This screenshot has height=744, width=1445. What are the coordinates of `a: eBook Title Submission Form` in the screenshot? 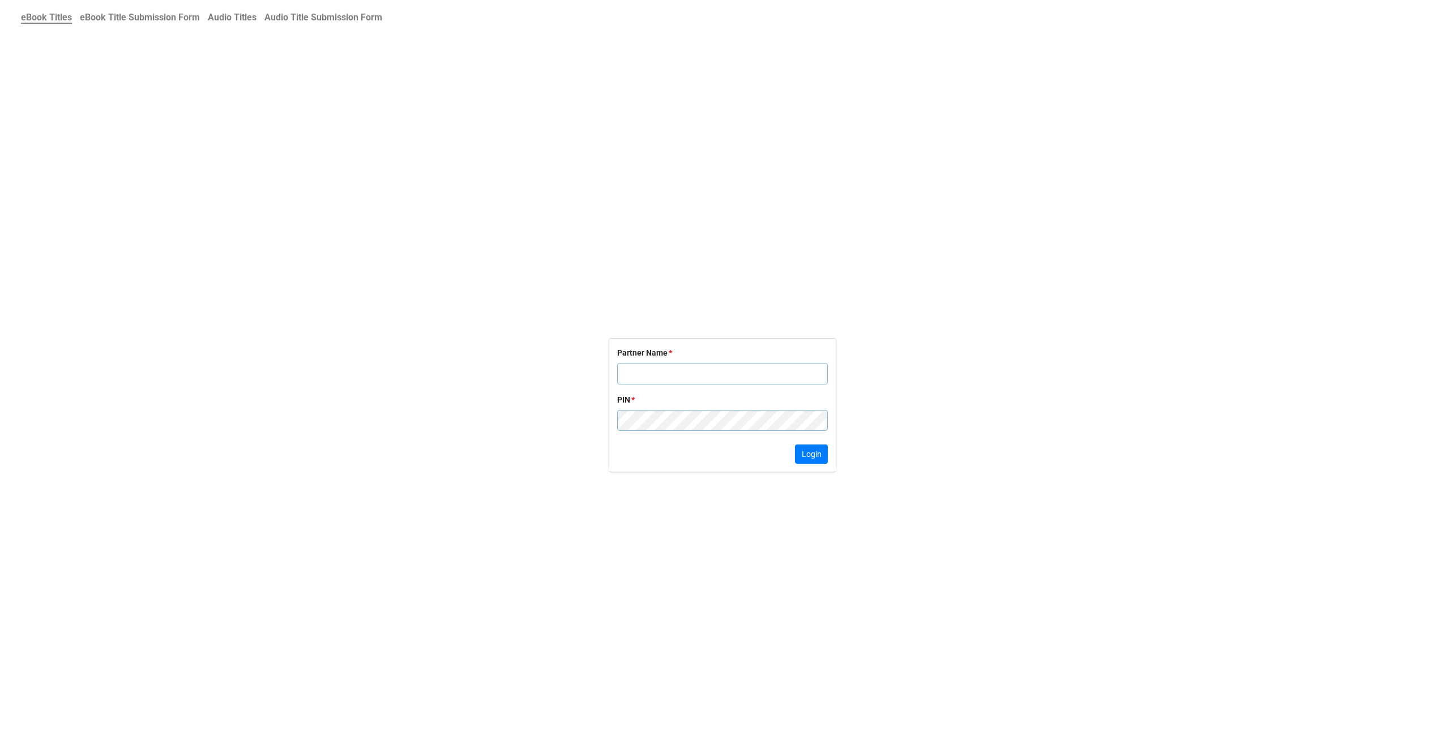 It's located at (140, 17).